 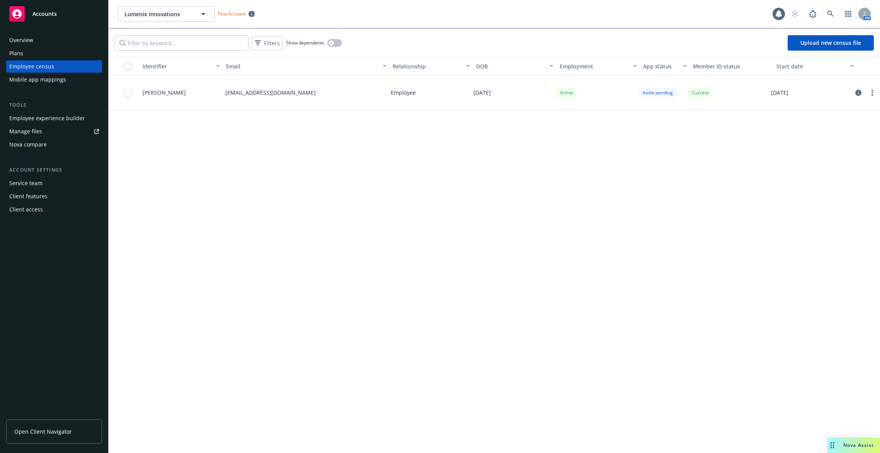 I want to click on a: Accounts, so click(x=54, y=14).